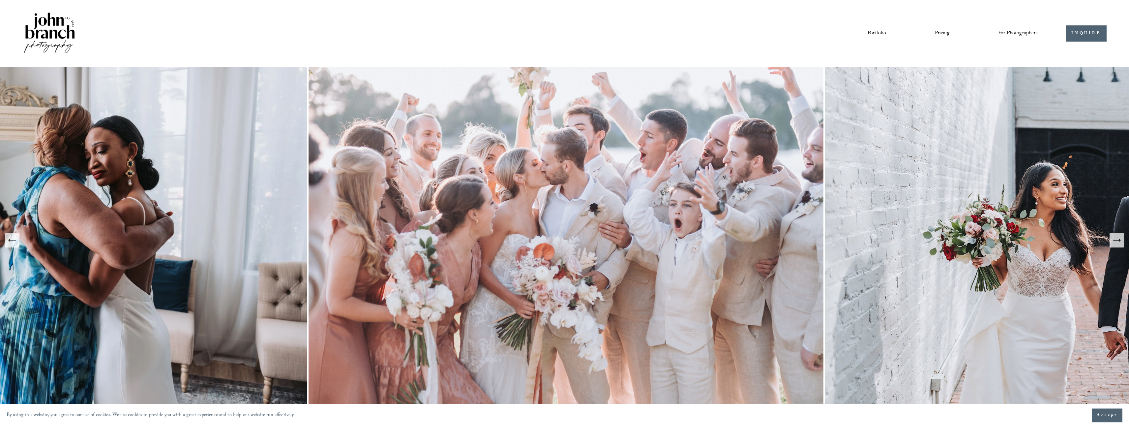  Describe the element at coordinates (49, 33) in the screenshot. I see `img: John Branch IV Photography` at that location.